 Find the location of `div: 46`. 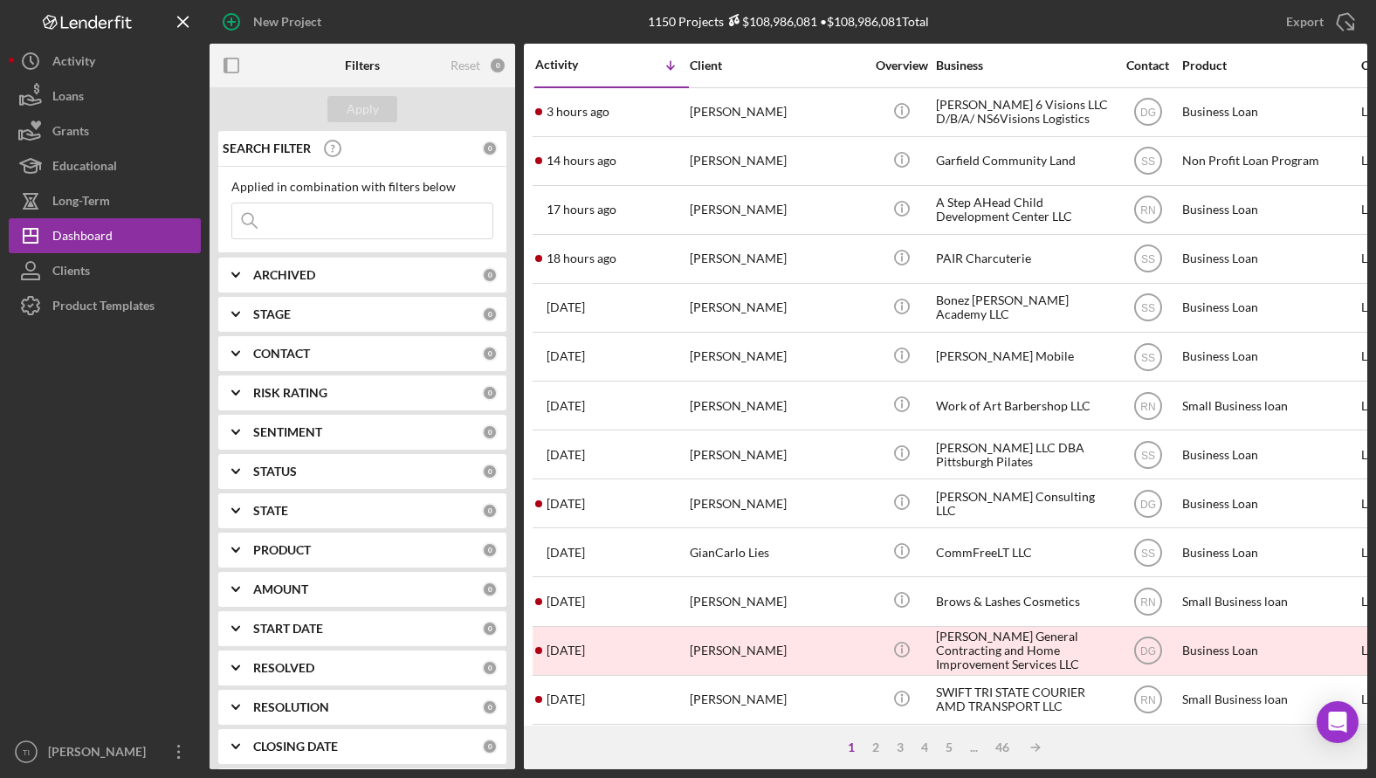

div: 46 is located at coordinates (1002, 747).